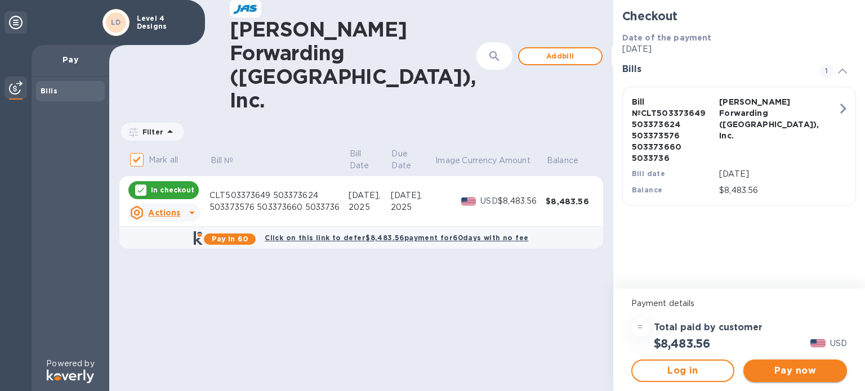 This screenshot has width=865, height=391. I want to click on span: Bill №, so click(229, 161).